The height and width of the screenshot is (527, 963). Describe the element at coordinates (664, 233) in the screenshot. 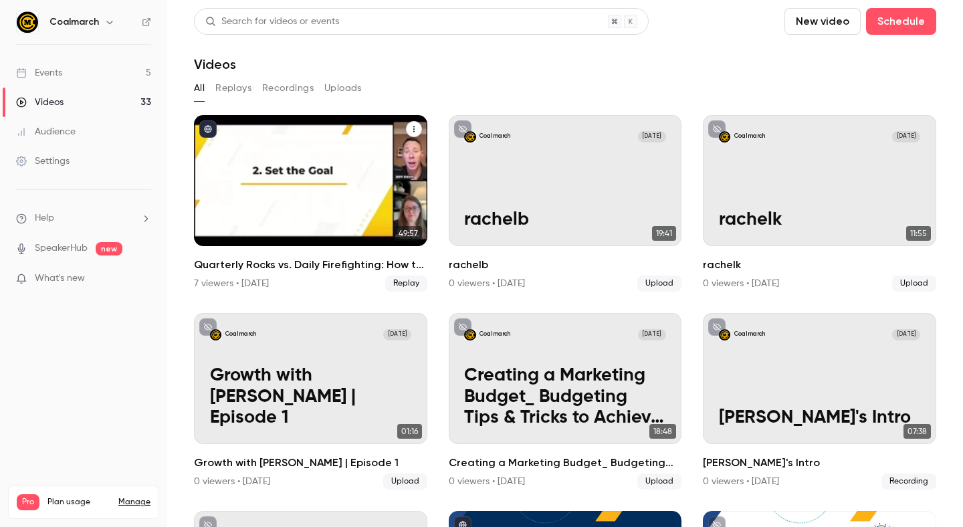

I see `span: 19:41` at that location.